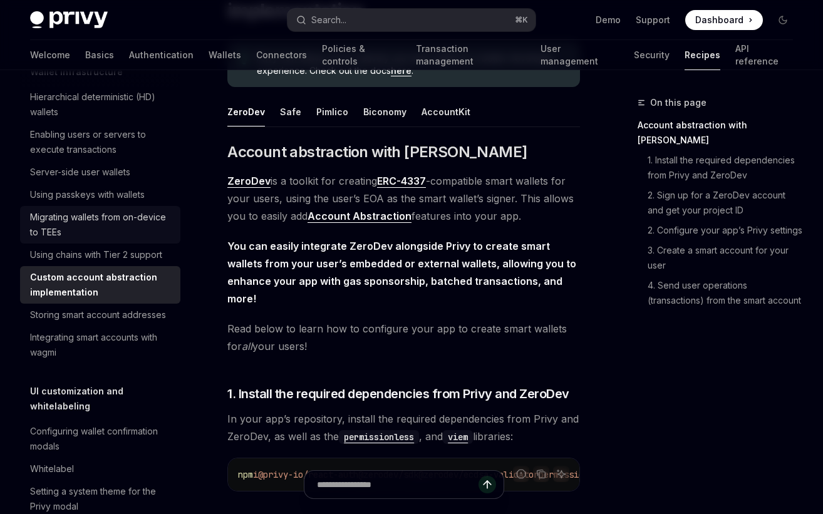  I want to click on a: Account Abstraction, so click(359, 216).